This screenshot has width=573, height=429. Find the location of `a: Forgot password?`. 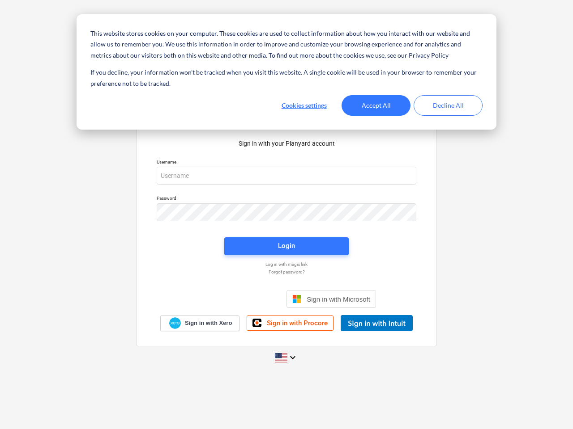

a: Forgot password? is located at coordinates (286, 272).